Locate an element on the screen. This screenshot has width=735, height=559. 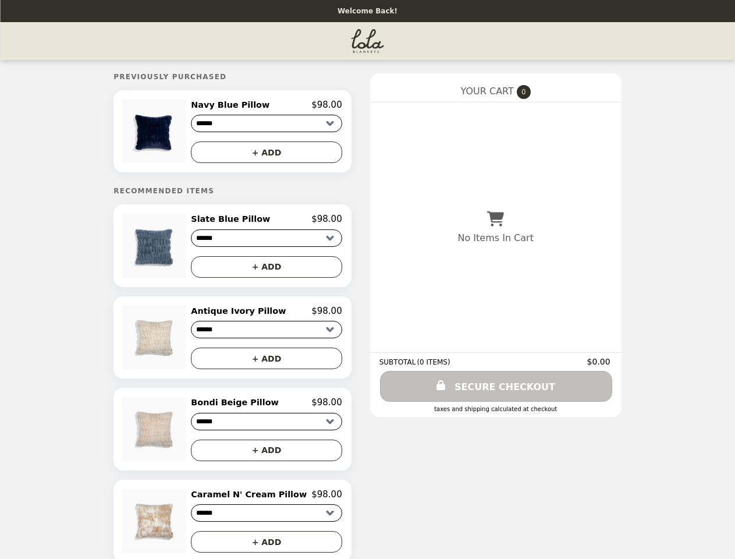
span: ( 0 ITEMS ) is located at coordinates (433, 362).